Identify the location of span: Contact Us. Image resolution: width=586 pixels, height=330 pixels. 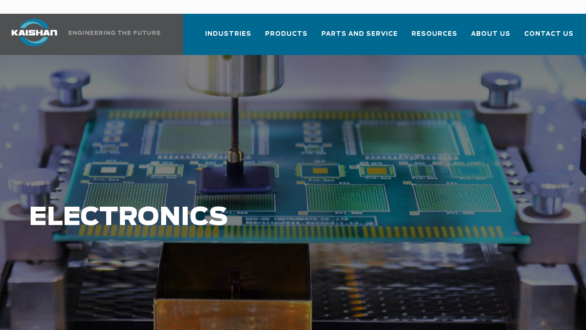
(549, 34).